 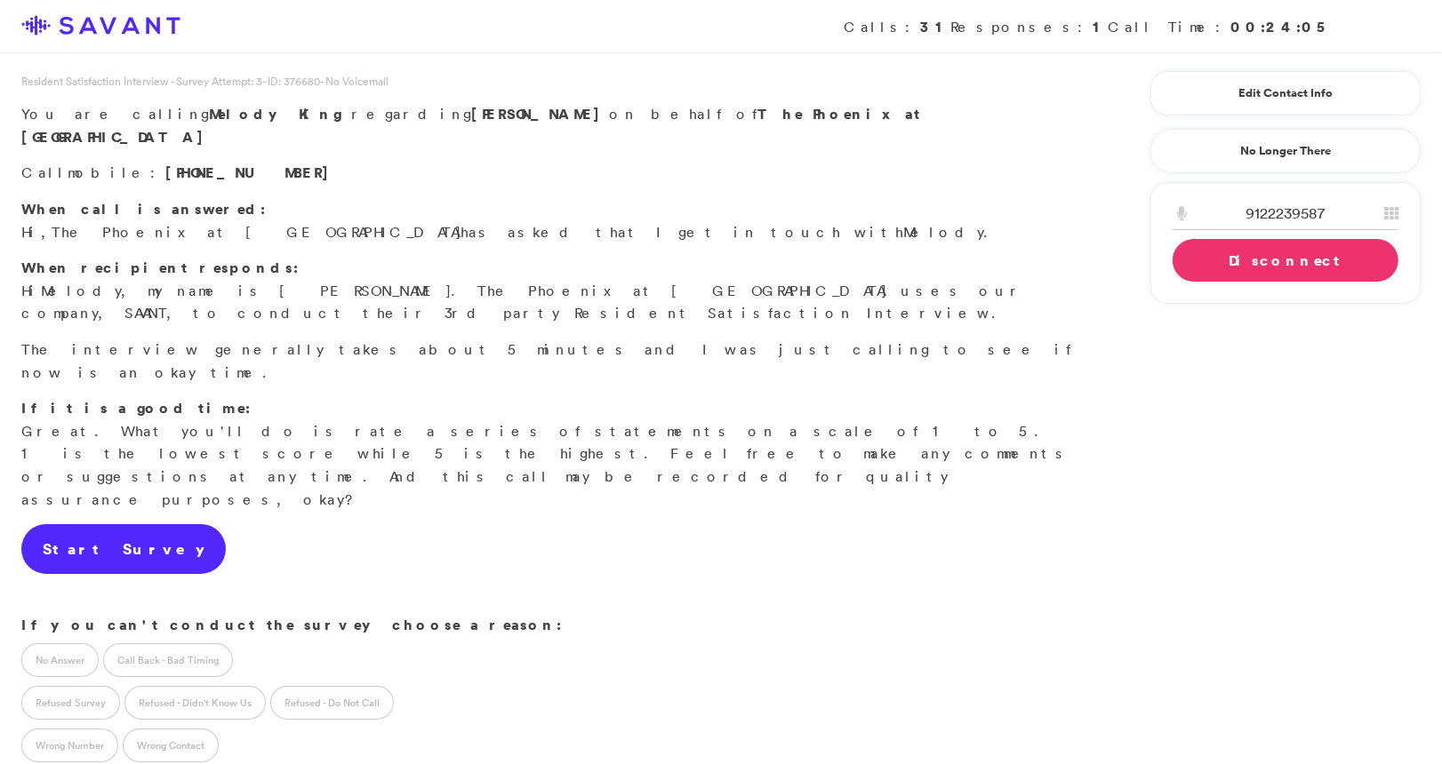 What do you see at coordinates (171, 746) in the screenshot?
I see `label: Wrong Contact` at bounding box center [171, 746].